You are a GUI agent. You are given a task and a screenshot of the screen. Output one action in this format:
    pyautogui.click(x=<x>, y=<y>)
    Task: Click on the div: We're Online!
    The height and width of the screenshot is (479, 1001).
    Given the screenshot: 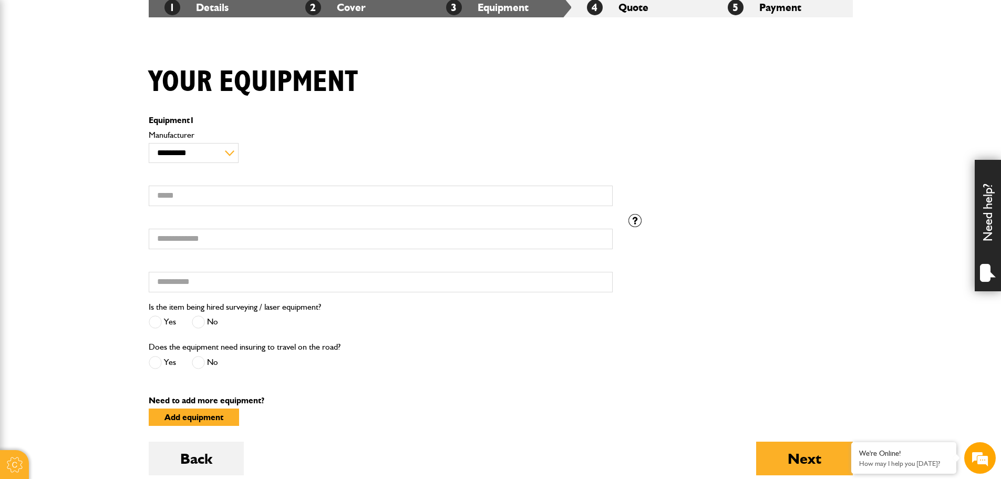 What is the action you would take?
    pyautogui.click(x=904, y=453)
    